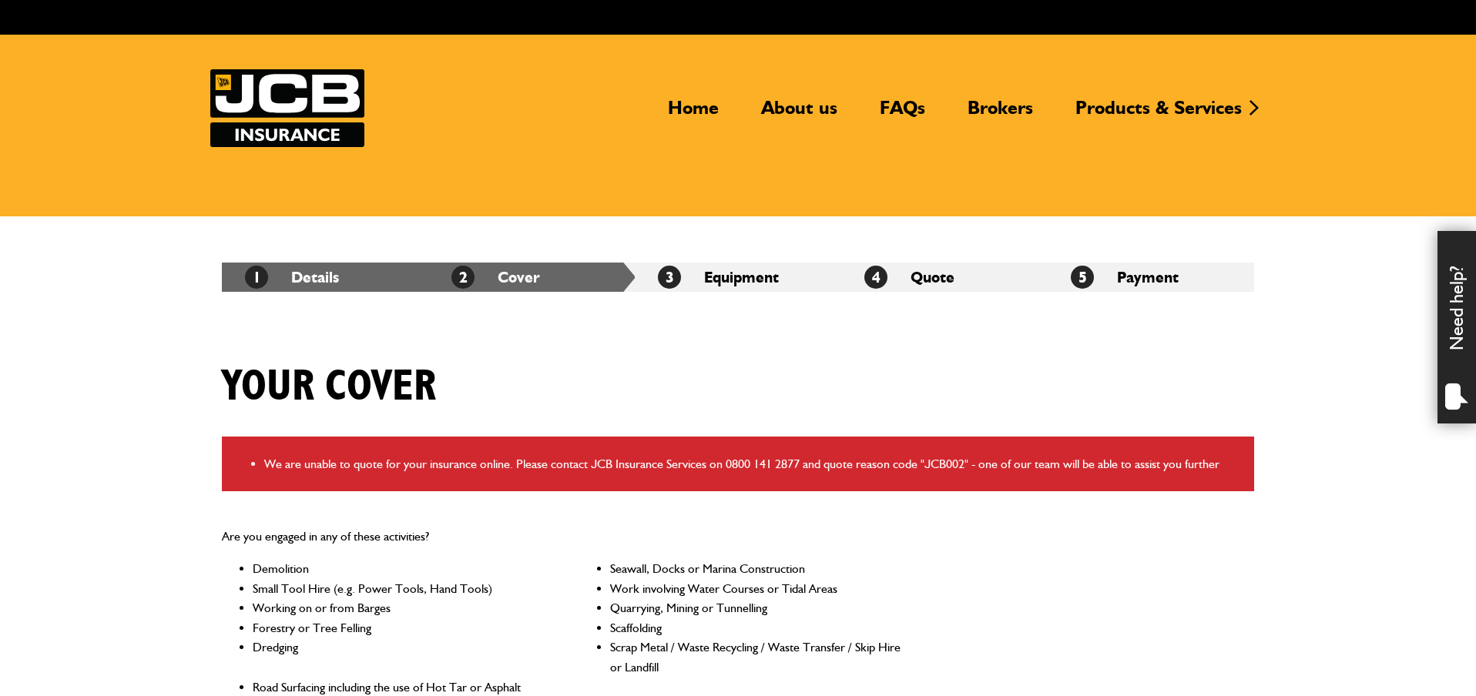 This screenshot has height=696, width=1476. Describe the element at coordinates (756, 629) in the screenshot. I see `li: Scaffolding` at that location.